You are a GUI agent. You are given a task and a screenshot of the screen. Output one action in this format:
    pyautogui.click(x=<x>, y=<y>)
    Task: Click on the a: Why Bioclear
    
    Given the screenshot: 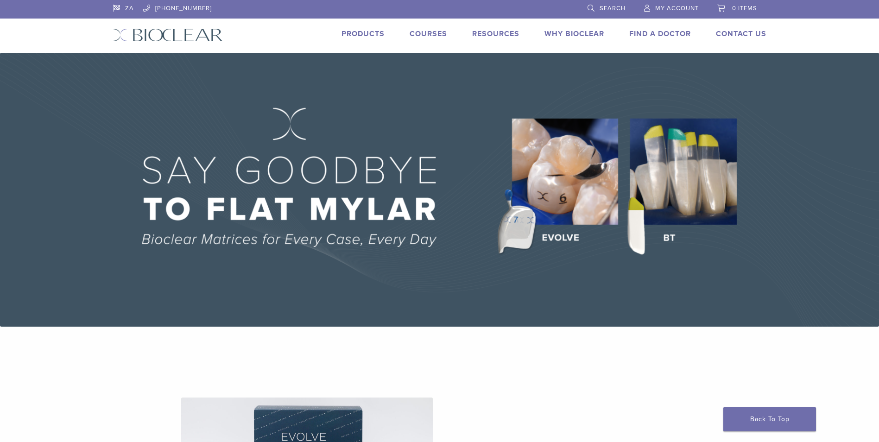 What is the action you would take?
    pyautogui.click(x=574, y=34)
    